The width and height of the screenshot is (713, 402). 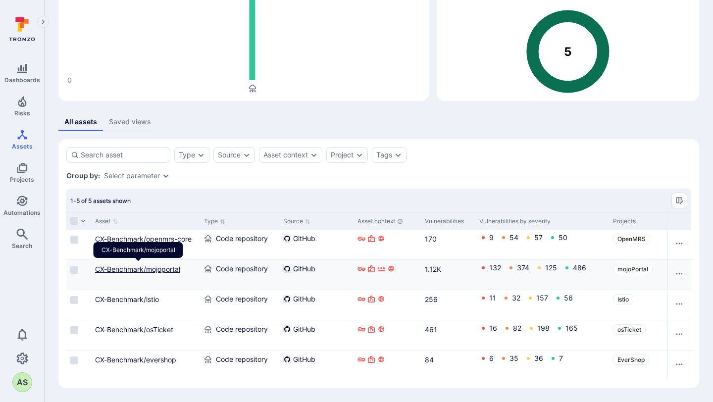 I want to click on div: Tags, so click(x=384, y=155).